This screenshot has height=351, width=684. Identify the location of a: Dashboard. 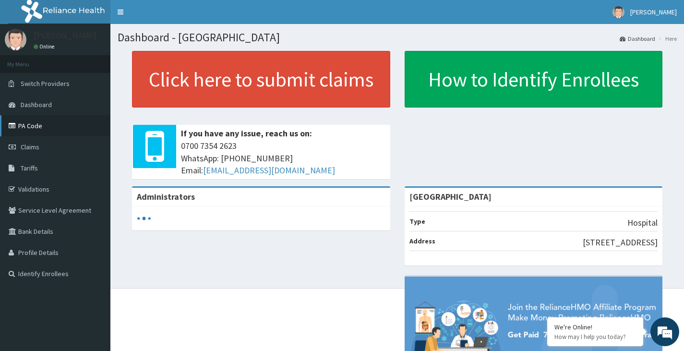
(637, 38).